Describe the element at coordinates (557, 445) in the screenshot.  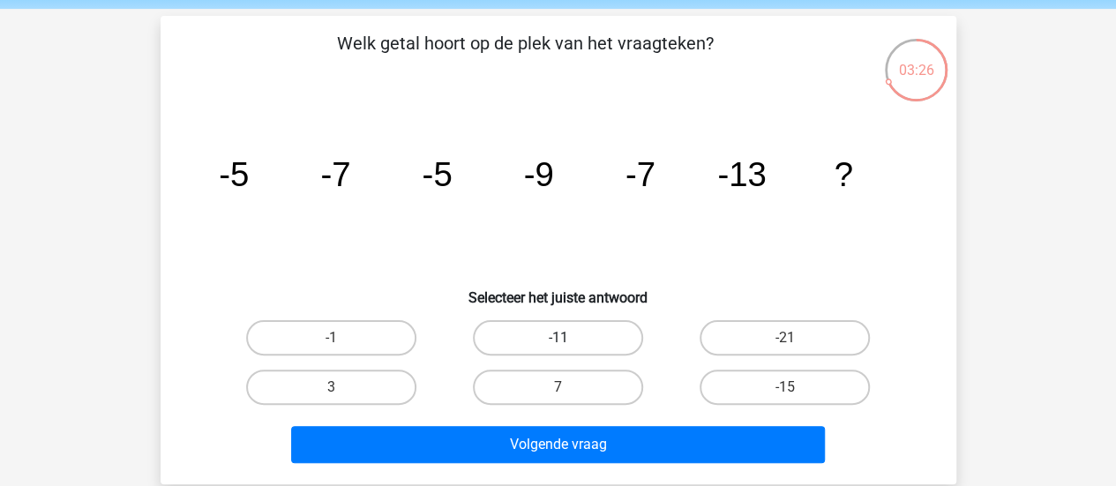
I see `button: Volgende vraag` at that location.